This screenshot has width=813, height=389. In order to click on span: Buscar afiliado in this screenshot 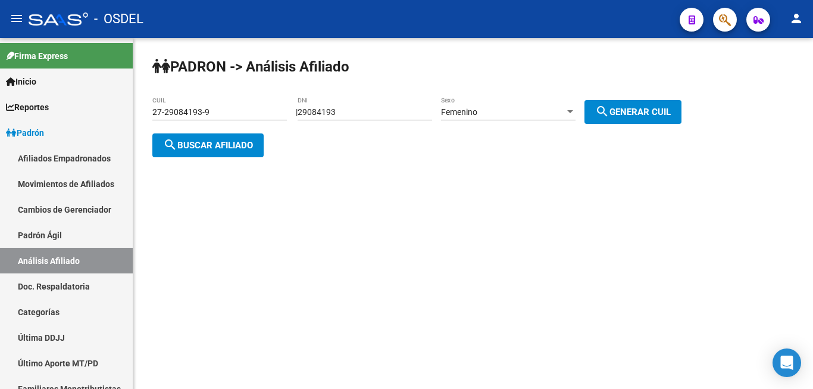, I will do `click(208, 145)`.